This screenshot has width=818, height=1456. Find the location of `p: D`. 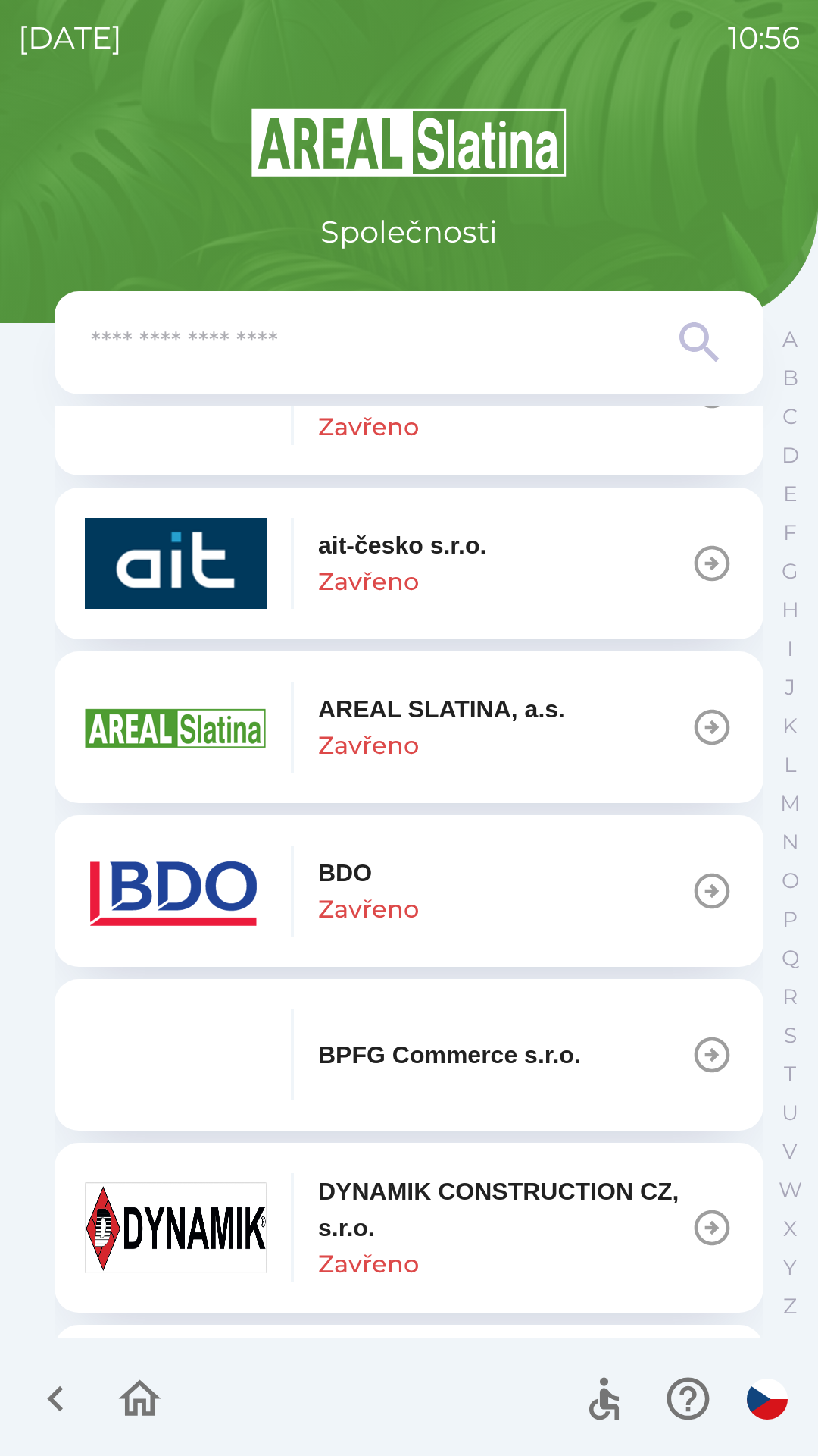

p: D is located at coordinates (791, 455).